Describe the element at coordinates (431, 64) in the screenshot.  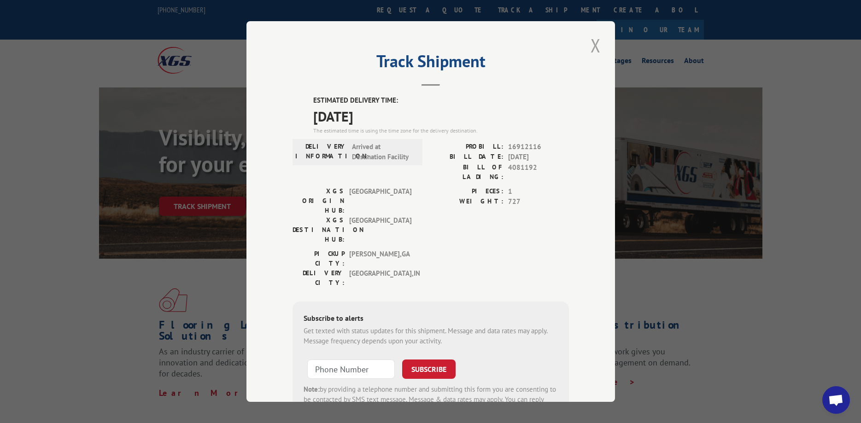
I see `h2: Track Shipment` at that location.